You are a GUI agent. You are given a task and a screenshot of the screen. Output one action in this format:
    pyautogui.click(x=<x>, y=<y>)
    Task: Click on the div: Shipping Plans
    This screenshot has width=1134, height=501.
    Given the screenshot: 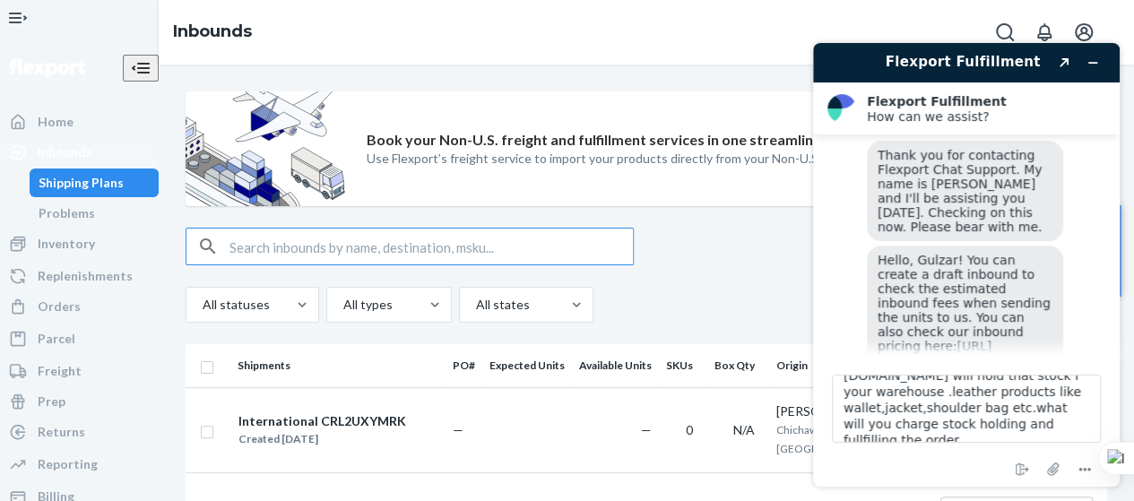 What is the action you would take?
    pyautogui.click(x=81, y=183)
    